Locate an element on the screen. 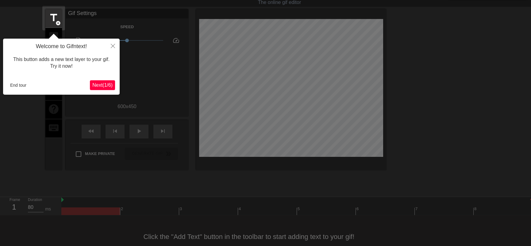 Image resolution: width=531 pixels, height=246 pixels. span: Next ( 1 / 6 ) is located at coordinates (102, 85).